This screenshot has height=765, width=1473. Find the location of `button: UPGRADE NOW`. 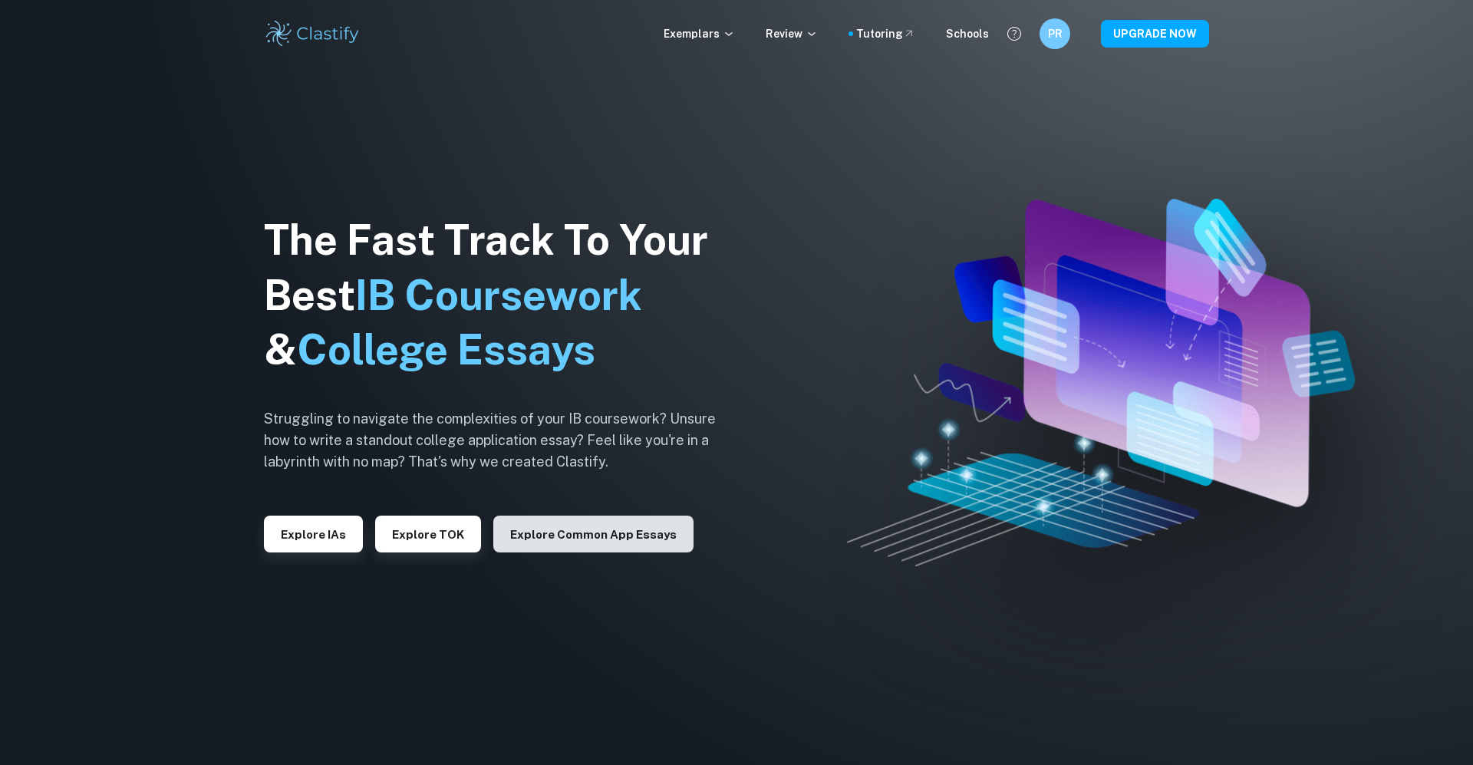

button: UPGRADE NOW is located at coordinates (1155, 34).